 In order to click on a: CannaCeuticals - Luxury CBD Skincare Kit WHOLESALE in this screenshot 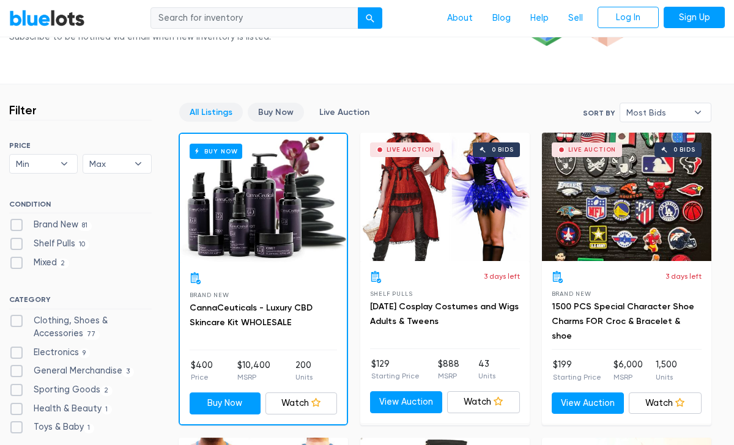, I will do `click(251, 315)`.